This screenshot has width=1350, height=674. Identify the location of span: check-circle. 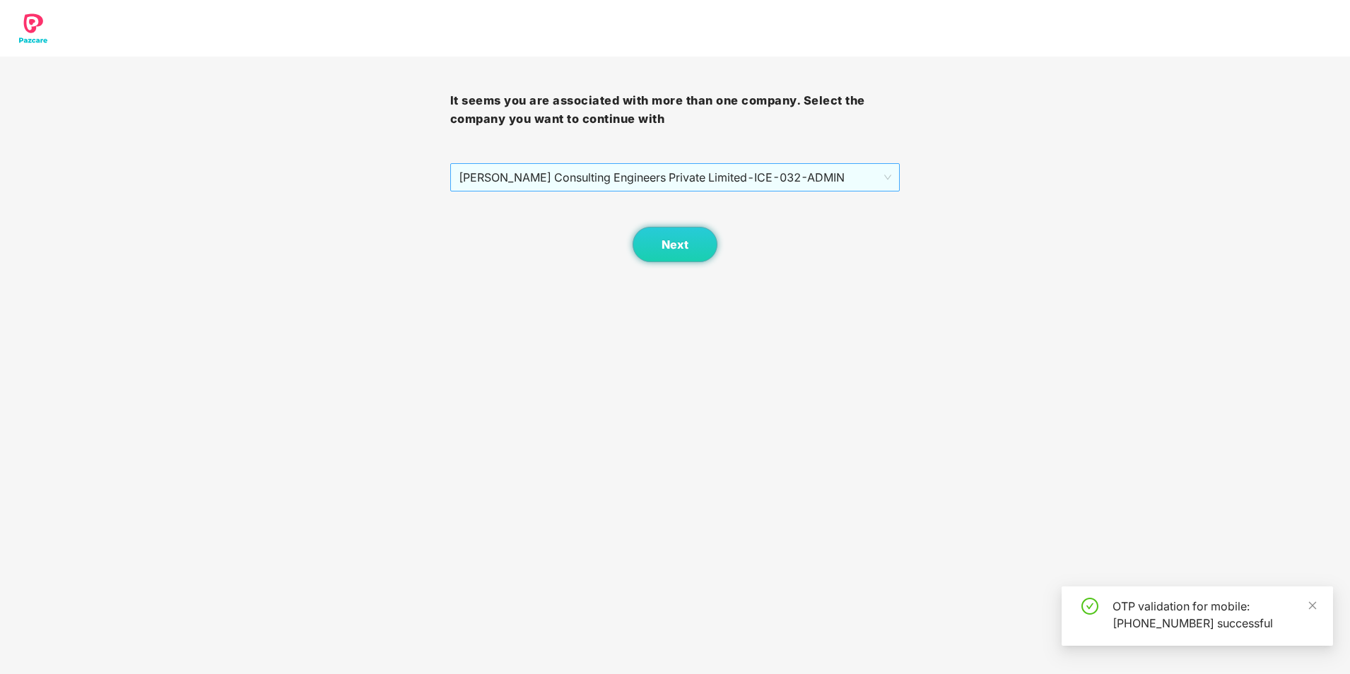
(1090, 606).